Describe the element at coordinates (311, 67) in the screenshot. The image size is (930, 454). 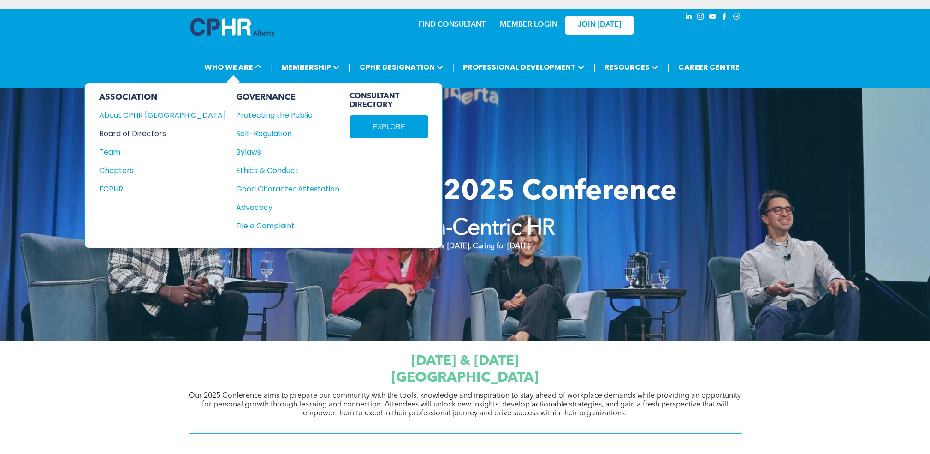
I see `span: MEMBERSHIP` at that location.